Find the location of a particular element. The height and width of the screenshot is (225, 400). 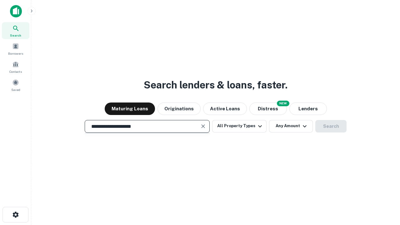

a: Contacts is located at coordinates (16, 67).